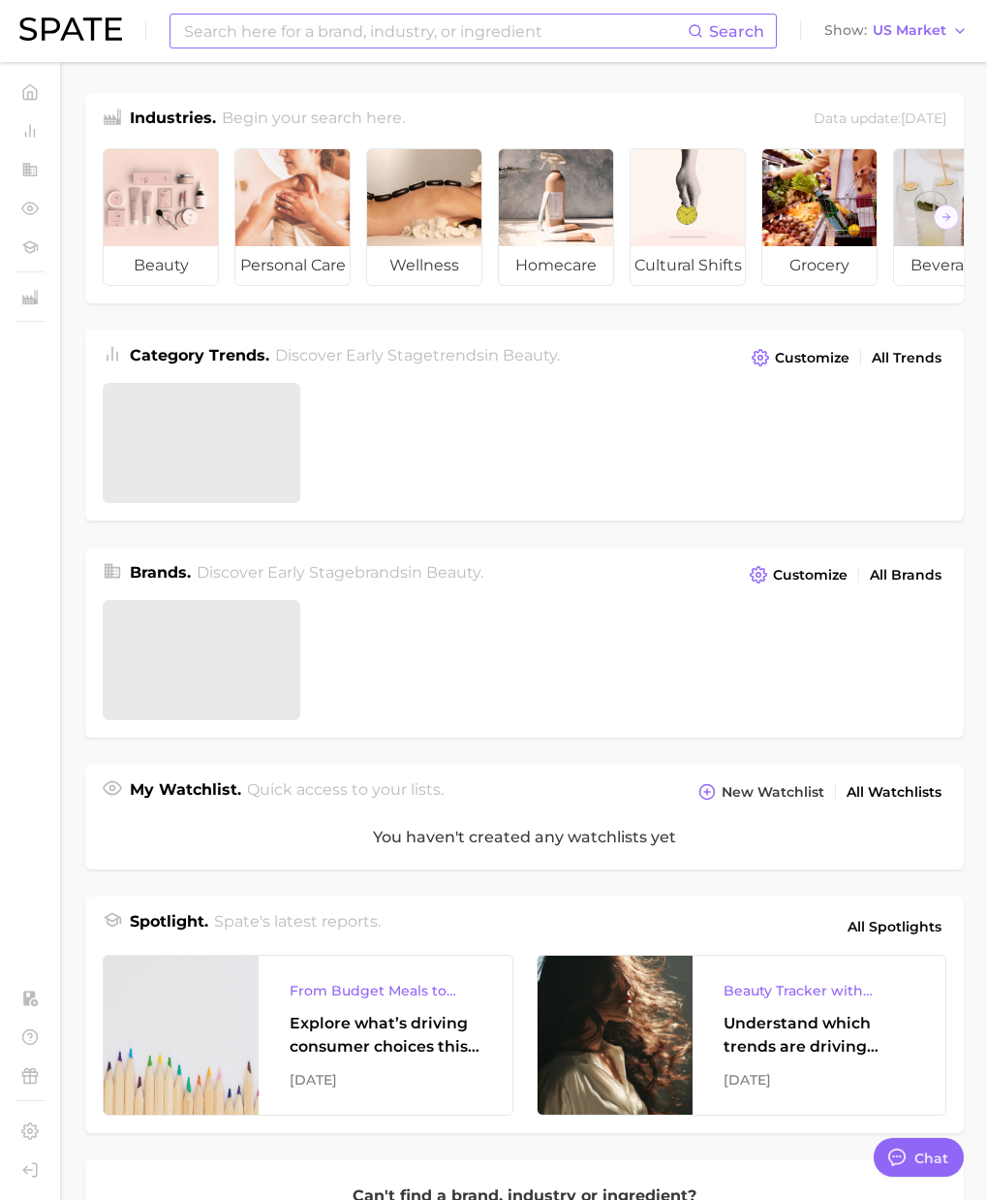  Describe the element at coordinates (30, 1169) in the screenshot. I see `a: Log out. Currently logged in with e-mail yumi.toki@spate.nyc.` at that location.